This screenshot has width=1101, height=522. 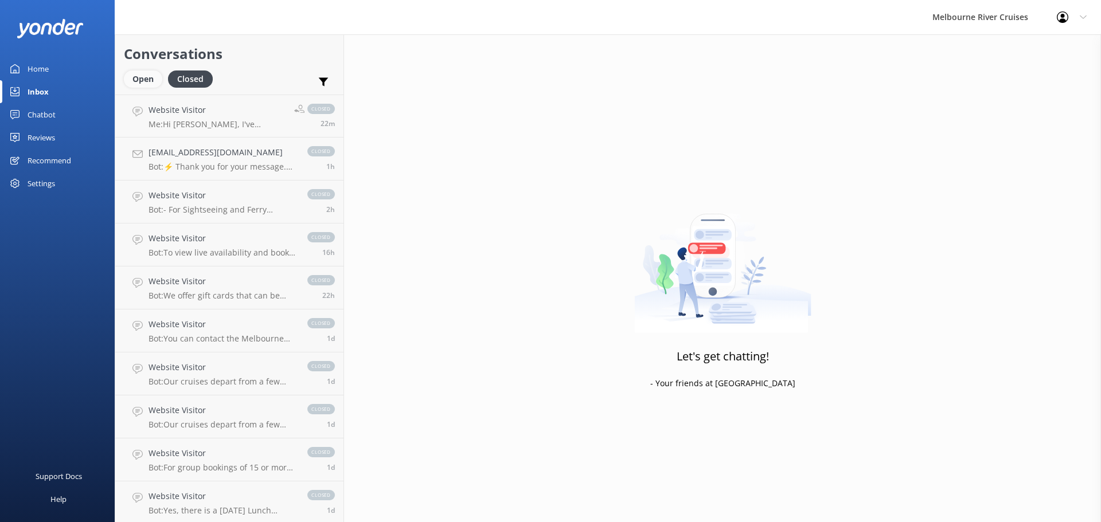 I want to click on div: Inbox, so click(x=38, y=92).